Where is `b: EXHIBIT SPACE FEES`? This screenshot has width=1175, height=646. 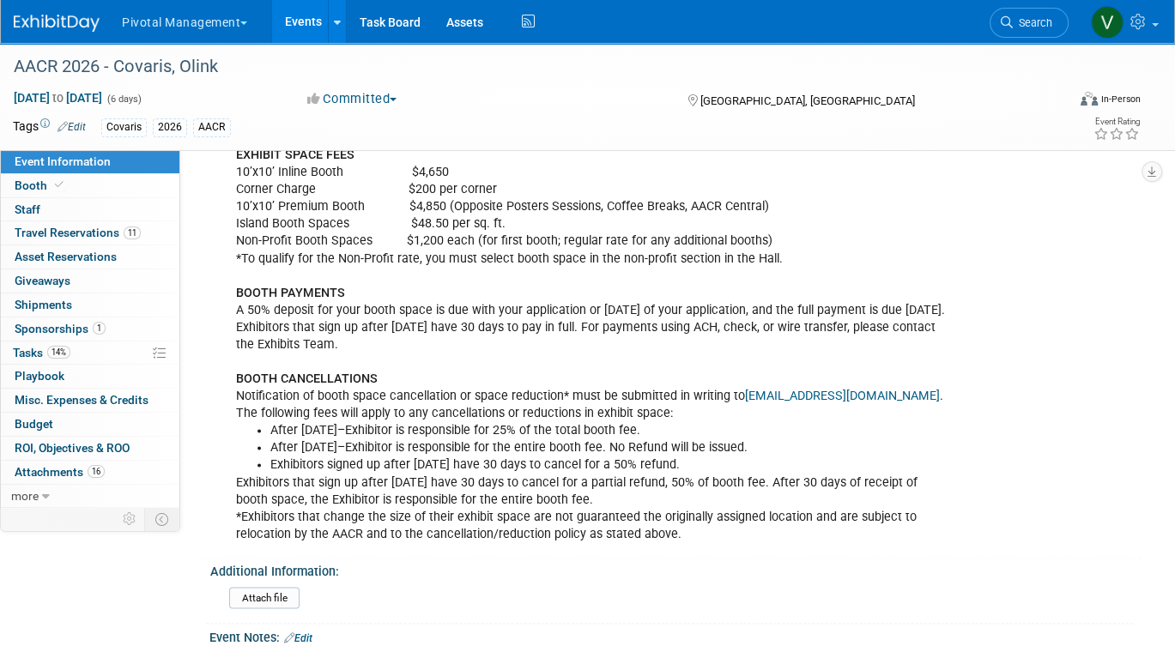 b: EXHIBIT SPACE FEES is located at coordinates (295, 154).